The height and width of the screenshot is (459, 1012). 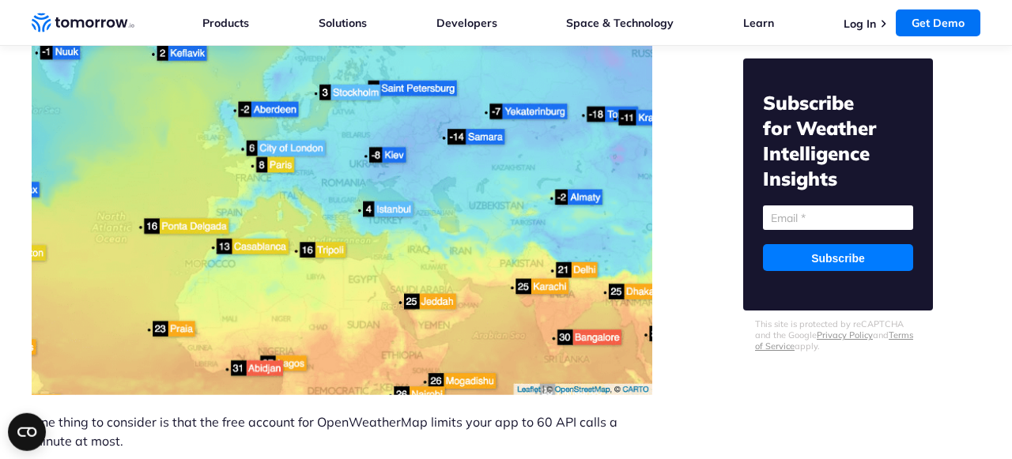 I want to click on a: Terms of Service, so click(x=834, y=342).